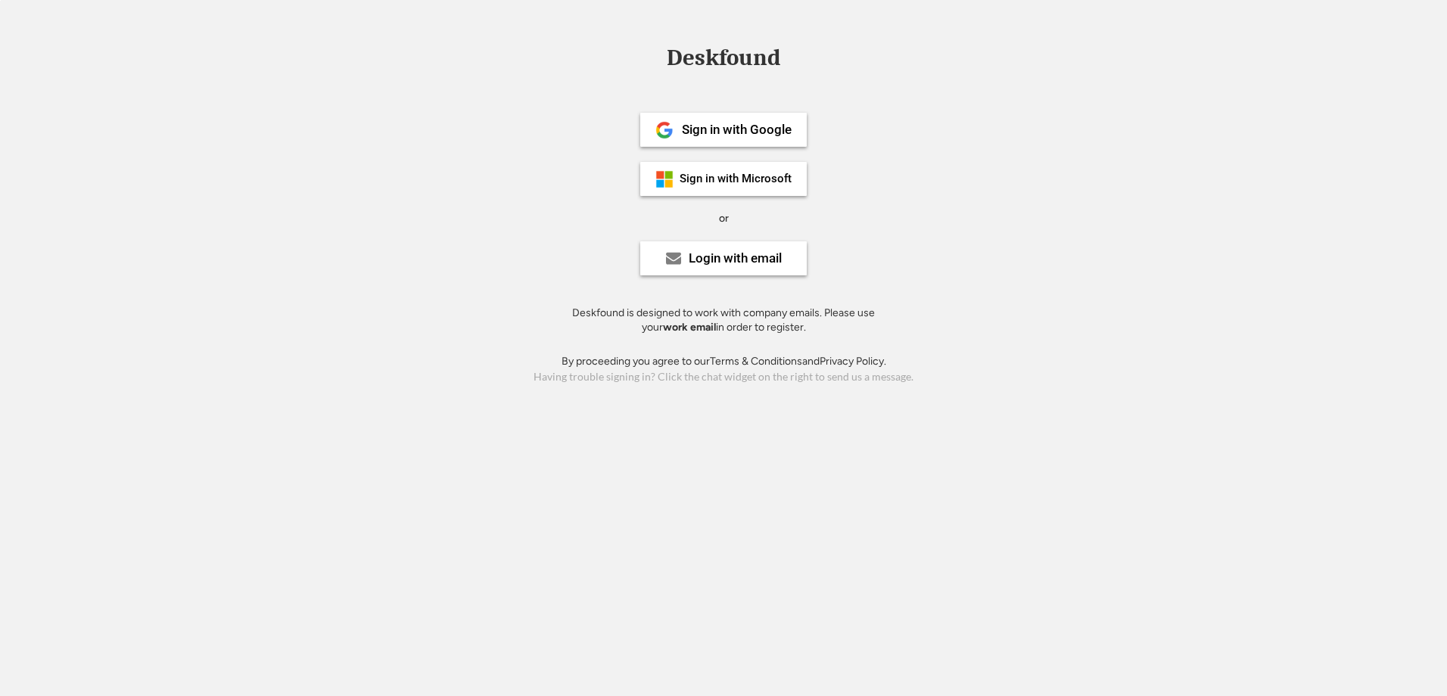  What do you see at coordinates (690, 327) in the screenshot?
I see `strong: work email` at bounding box center [690, 327].